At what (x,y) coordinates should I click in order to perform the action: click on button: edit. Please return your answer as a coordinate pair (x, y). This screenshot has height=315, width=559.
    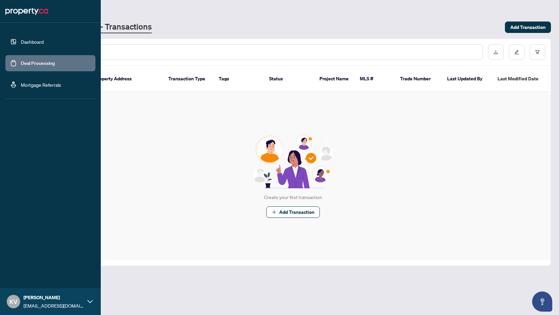
    Looking at the image, I should click on (517, 52).